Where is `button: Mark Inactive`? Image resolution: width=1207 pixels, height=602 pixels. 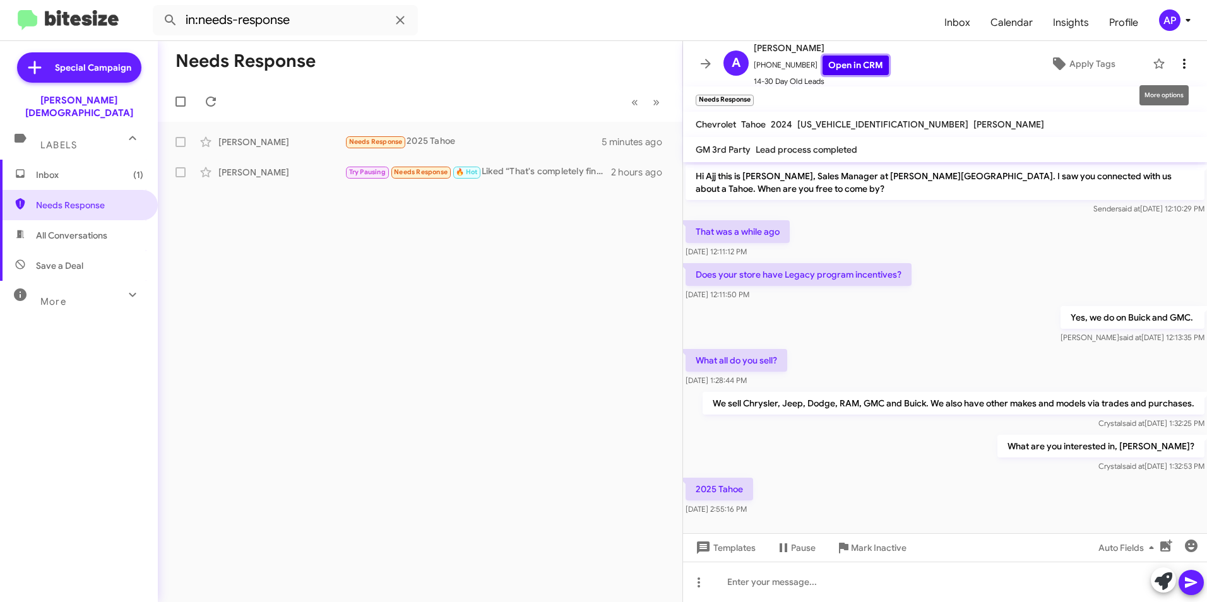 button: Mark Inactive is located at coordinates (871, 548).